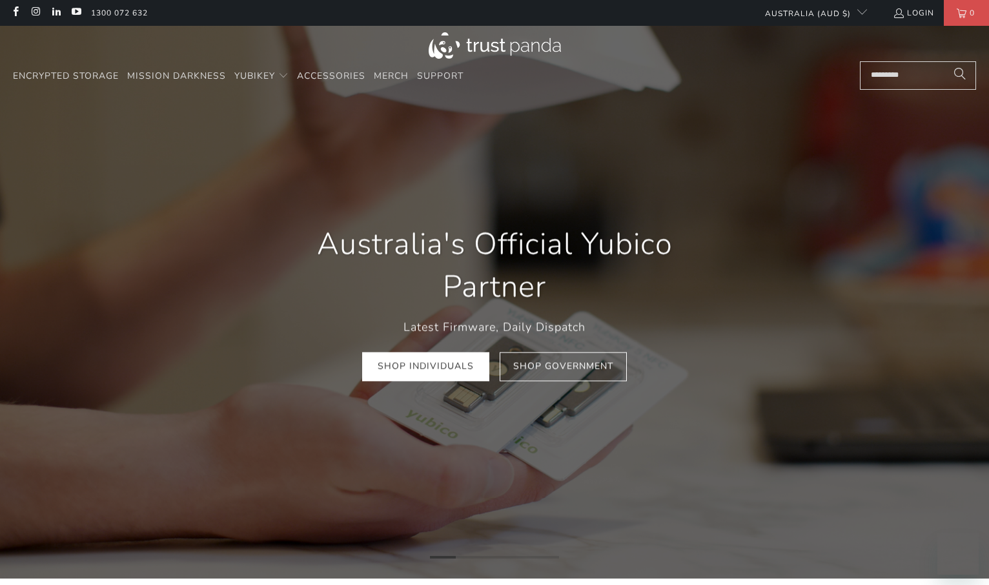 The image size is (989, 585). I want to click on img: Trust Panda Australia, so click(495, 45).